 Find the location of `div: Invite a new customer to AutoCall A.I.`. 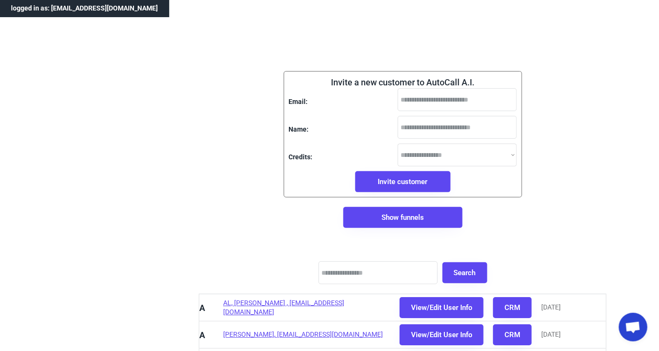

div: Invite a new customer to AutoCall A.I. is located at coordinates (402, 82).